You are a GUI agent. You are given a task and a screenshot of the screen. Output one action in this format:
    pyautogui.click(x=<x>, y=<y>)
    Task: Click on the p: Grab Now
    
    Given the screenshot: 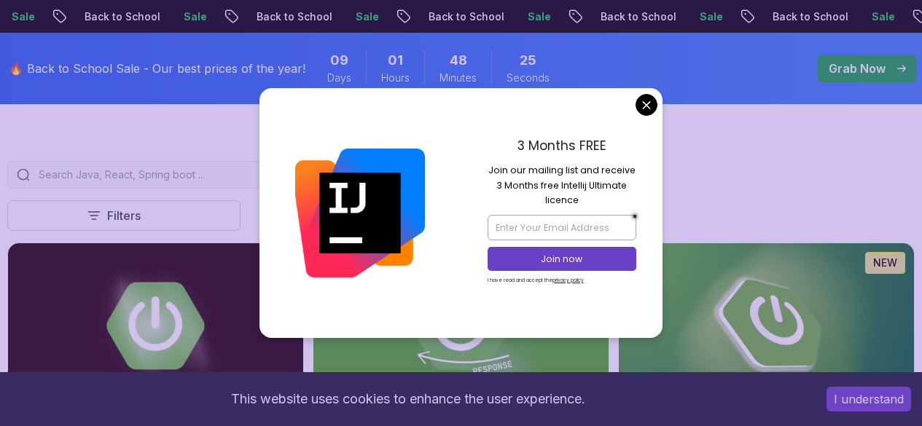 What is the action you would take?
    pyautogui.click(x=857, y=69)
    